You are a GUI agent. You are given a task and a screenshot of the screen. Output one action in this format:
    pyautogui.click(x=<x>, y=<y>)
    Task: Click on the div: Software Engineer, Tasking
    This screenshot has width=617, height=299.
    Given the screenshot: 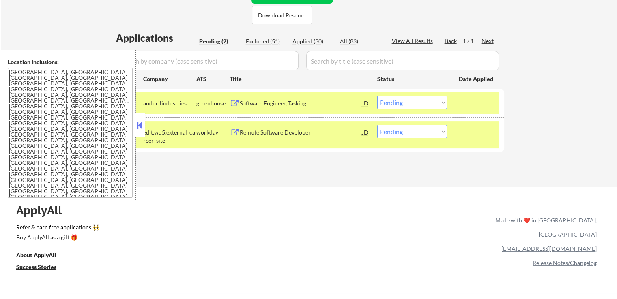 What is the action you would take?
    pyautogui.click(x=301, y=103)
    